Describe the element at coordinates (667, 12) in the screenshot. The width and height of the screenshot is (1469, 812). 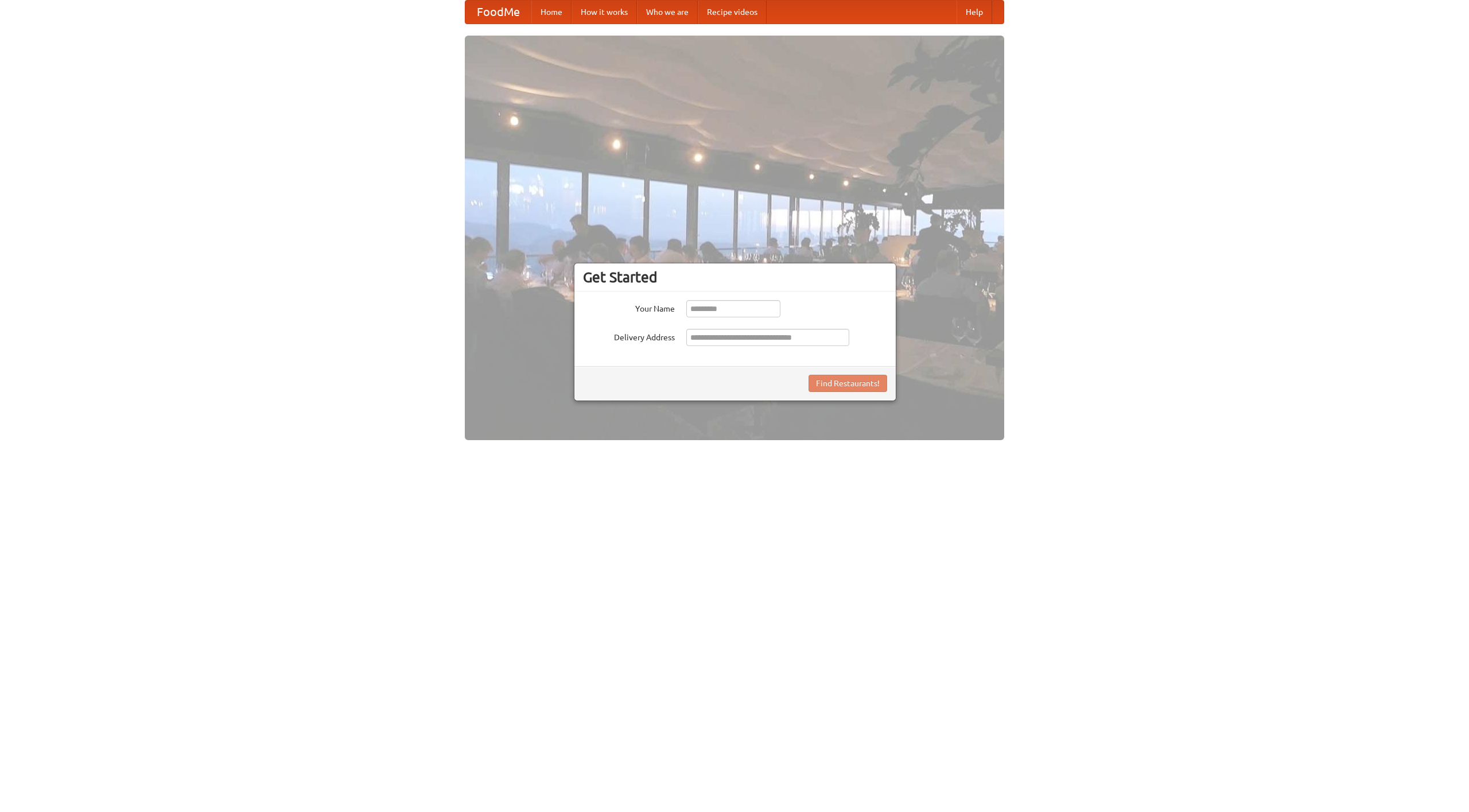
I see `a: Who we are` at that location.